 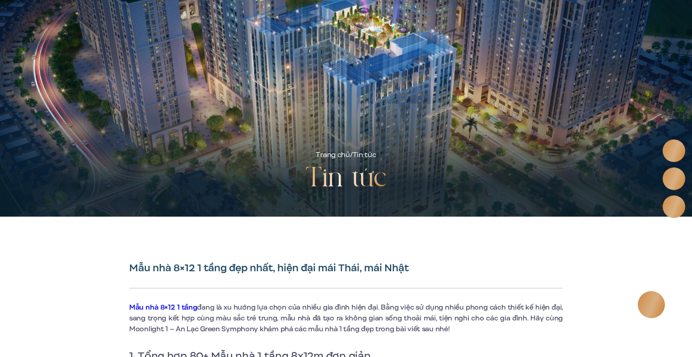 What do you see at coordinates (346, 319) in the screenshot?
I see `span: đang là xu hướng lựa chọn của nhiều gia đình hiện đại. Bằng việc sử dụng nhiều phong cách thiết k...` at bounding box center [346, 319].